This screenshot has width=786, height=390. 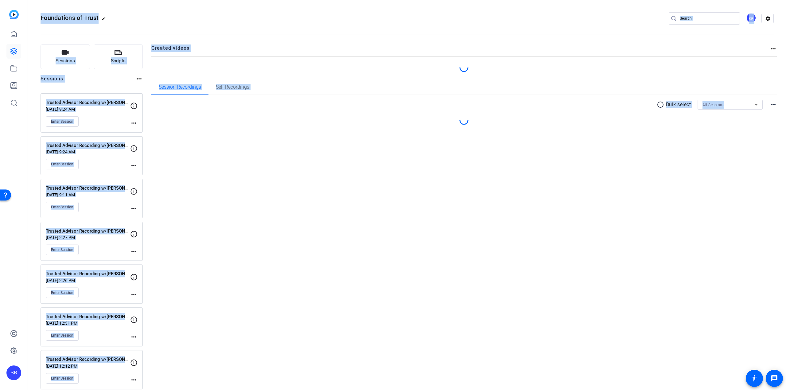 What do you see at coordinates (118, 57) in the screenshot?
I see `button: Scripts` at bounding box center [118, 57].